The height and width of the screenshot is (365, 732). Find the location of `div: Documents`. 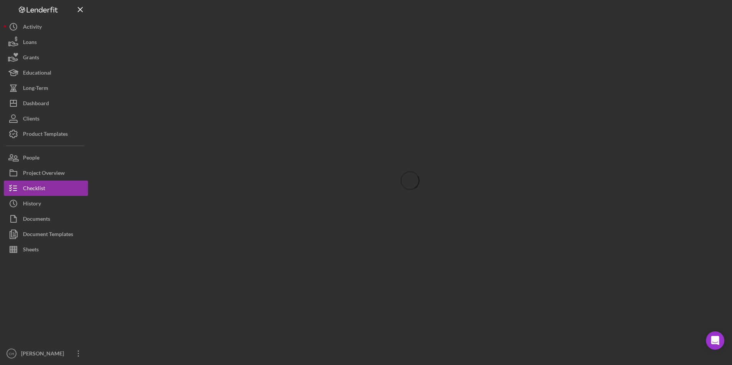

div: Documents is located at coordinates (36, 220).